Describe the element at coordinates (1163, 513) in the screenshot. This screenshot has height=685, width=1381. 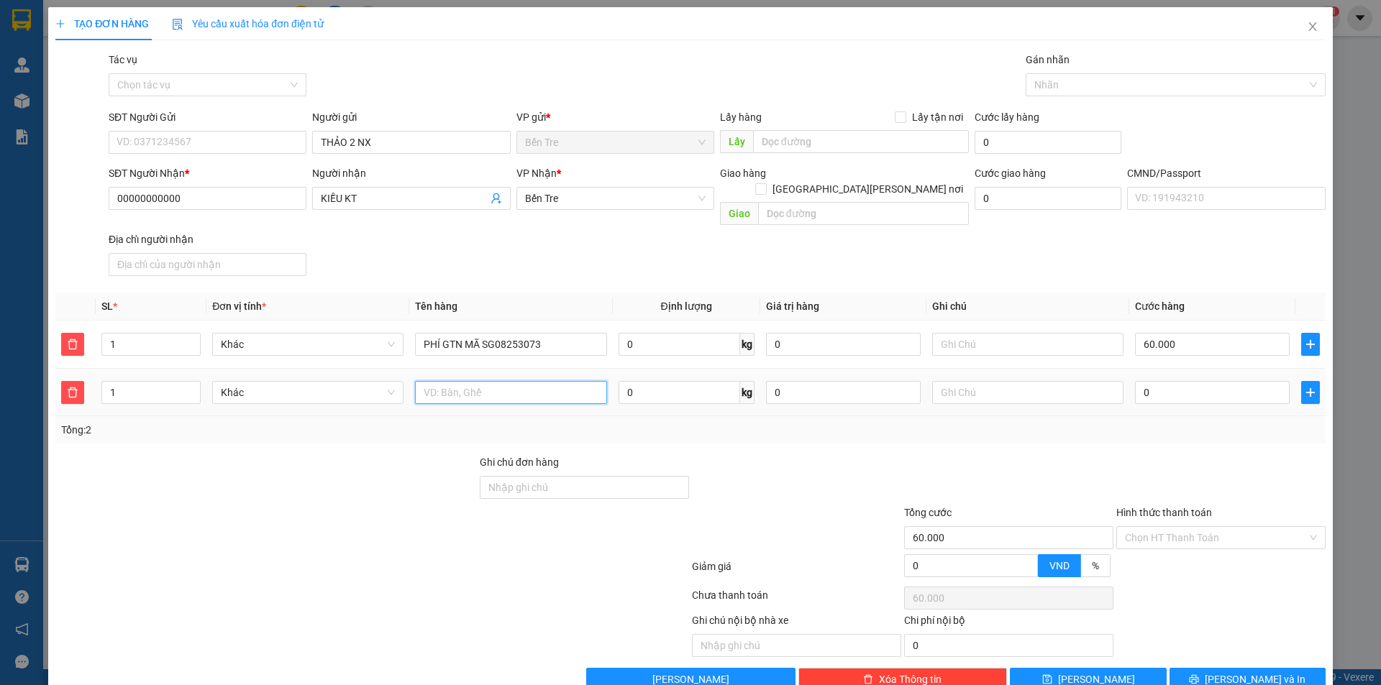
I see `label: Hình thức thanh toán` at that location.